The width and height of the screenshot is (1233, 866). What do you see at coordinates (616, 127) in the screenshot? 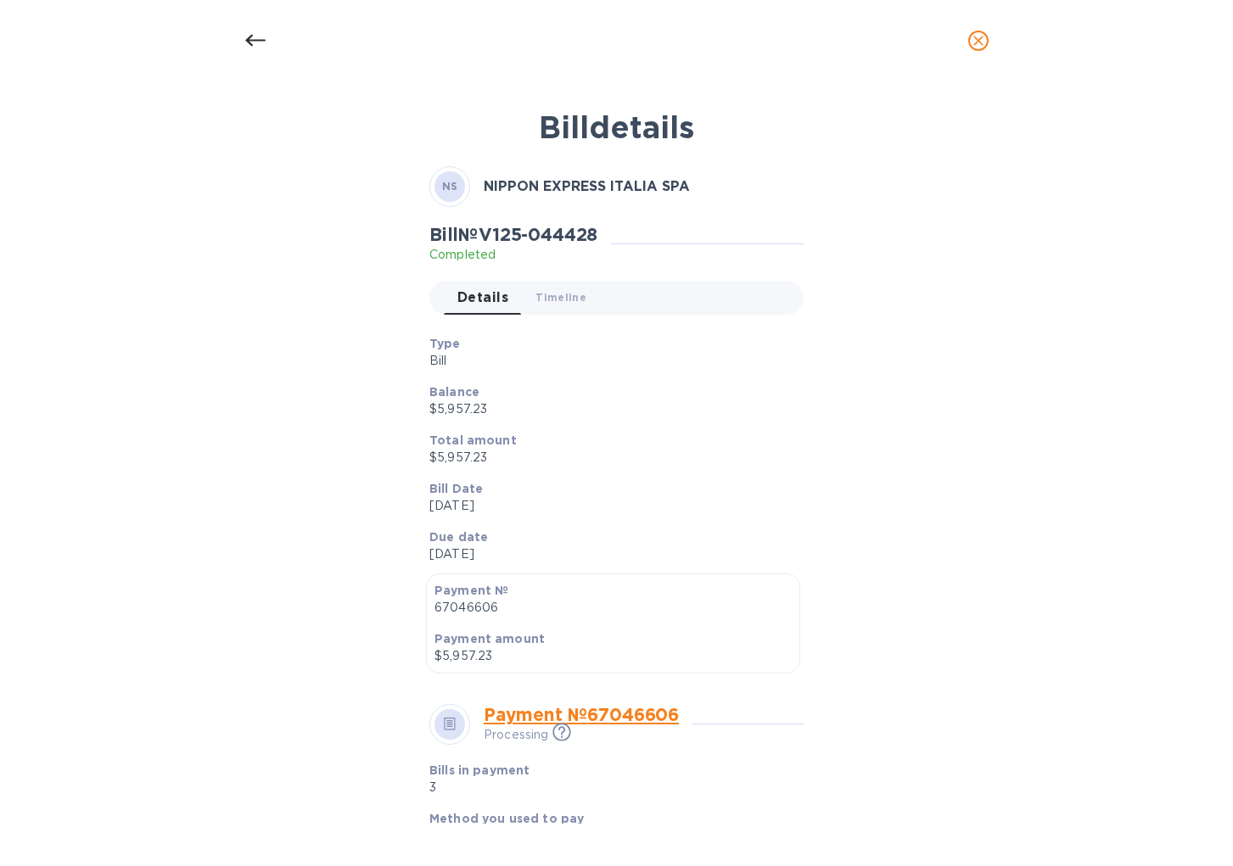
I see `b: Bill details` at bounding box center [616, 127].